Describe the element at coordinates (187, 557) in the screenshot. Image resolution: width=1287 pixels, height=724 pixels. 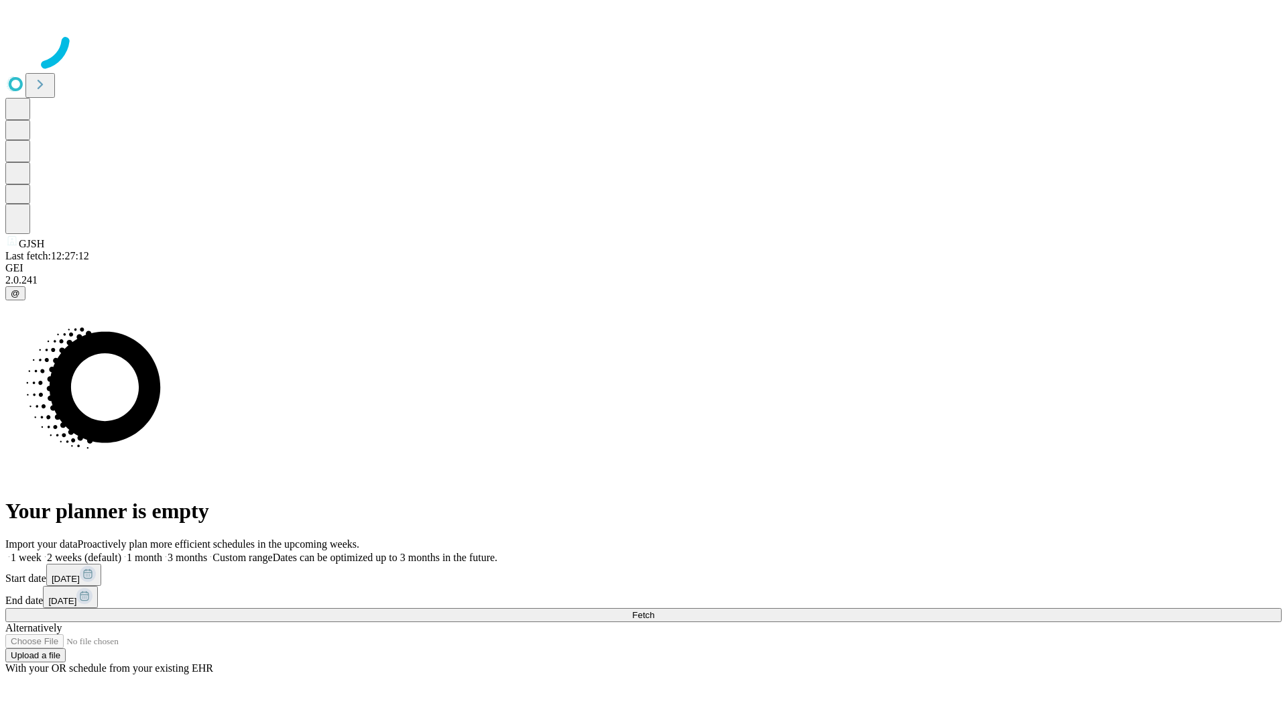
I see `span: 3 months` at that location.